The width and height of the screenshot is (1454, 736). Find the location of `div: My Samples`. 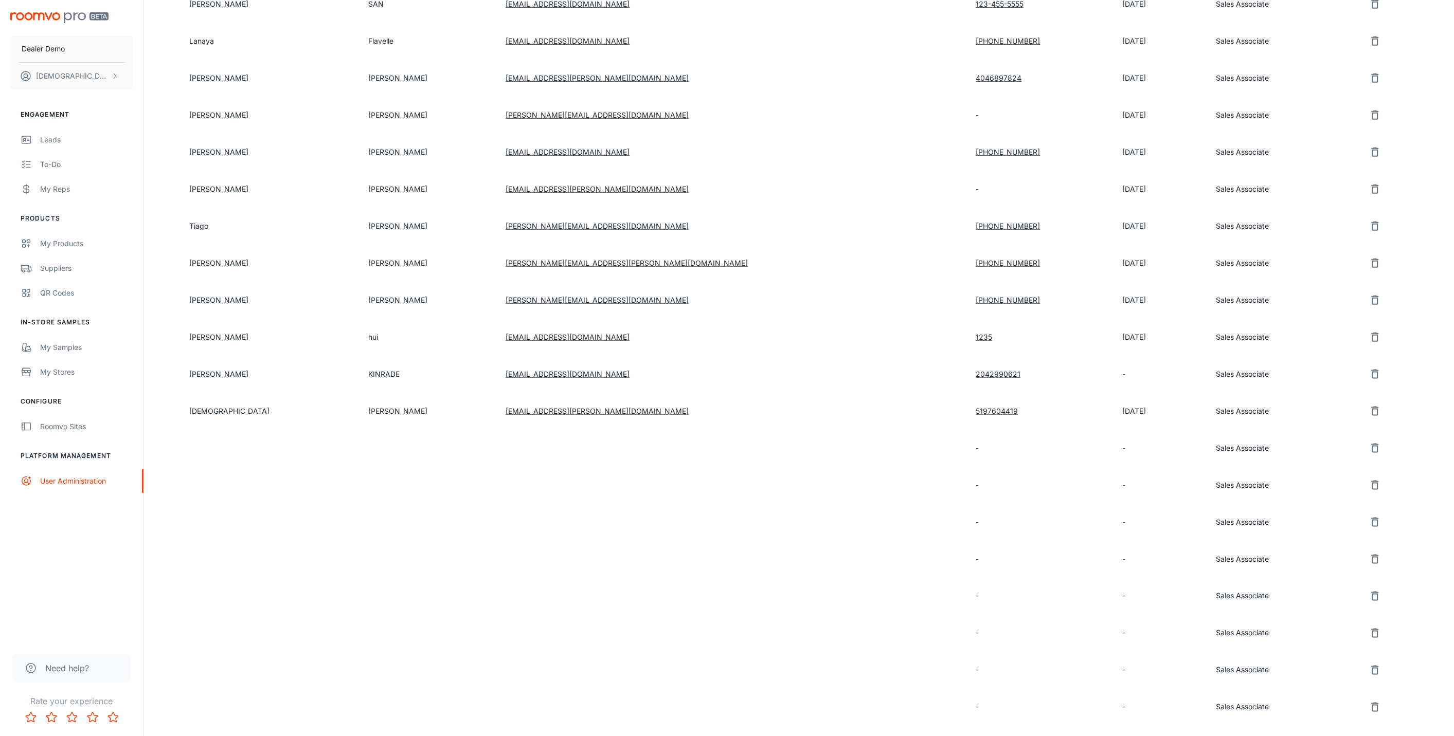

div: My Samples is located at coordinates (86, 348).